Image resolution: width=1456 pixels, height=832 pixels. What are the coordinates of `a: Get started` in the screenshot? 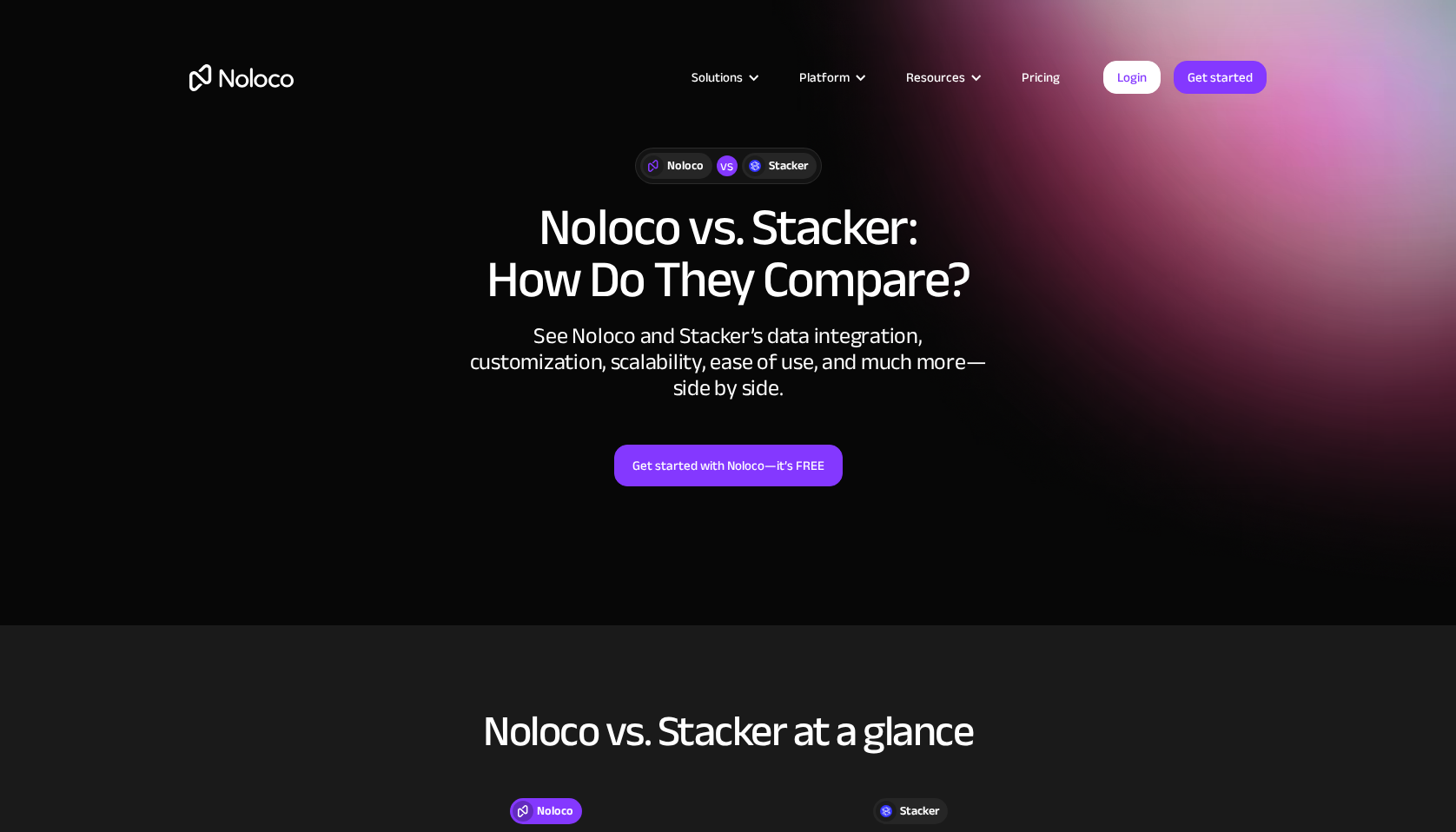 It's located at (1220, 77).